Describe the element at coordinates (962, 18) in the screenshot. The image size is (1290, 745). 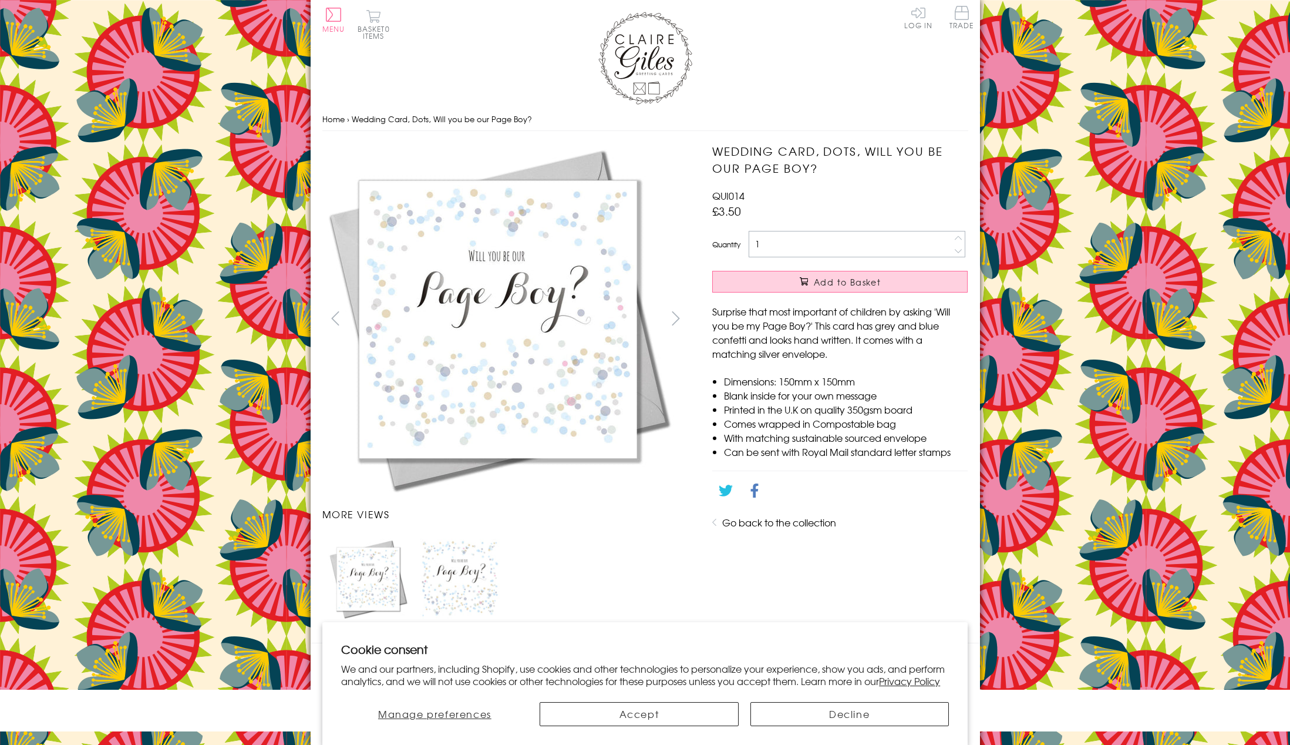
I see `a: Trade` at that location.